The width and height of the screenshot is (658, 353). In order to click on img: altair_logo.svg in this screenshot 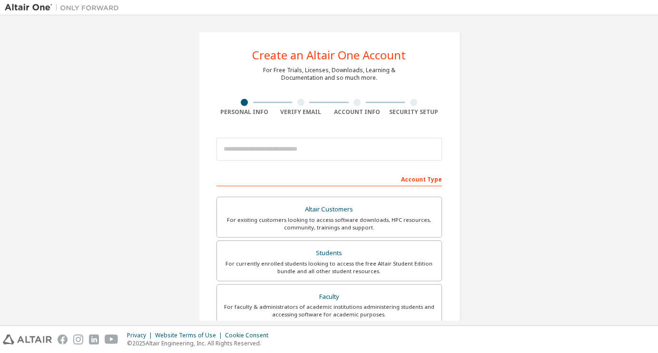, I will do `click(27, 340)`.